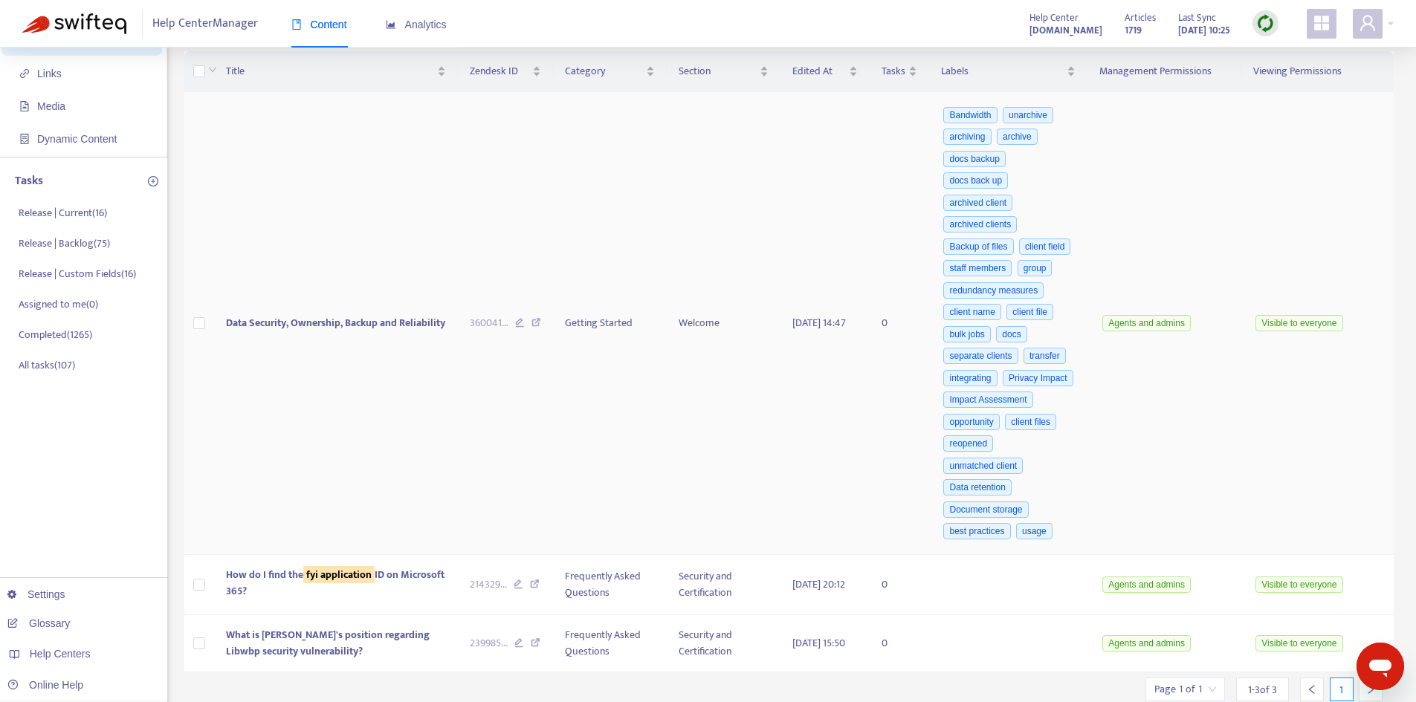 This screenshot has height=702, width=1416. What do you see at coordinates (603, 71) in the screenshot?
I see `span: Category` at bounding box center [603, 71].